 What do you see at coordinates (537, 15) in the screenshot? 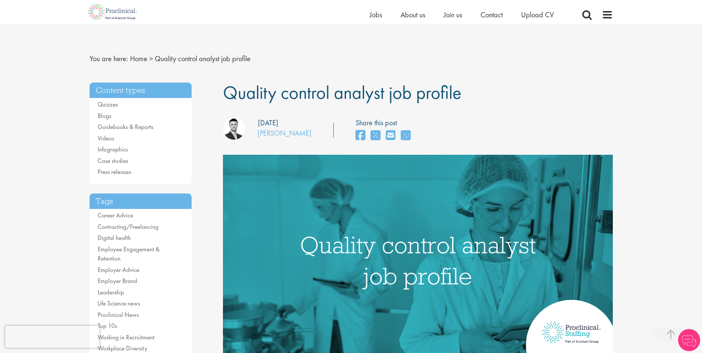
I see `a: Upload CV` at bounding box center [537, 15].